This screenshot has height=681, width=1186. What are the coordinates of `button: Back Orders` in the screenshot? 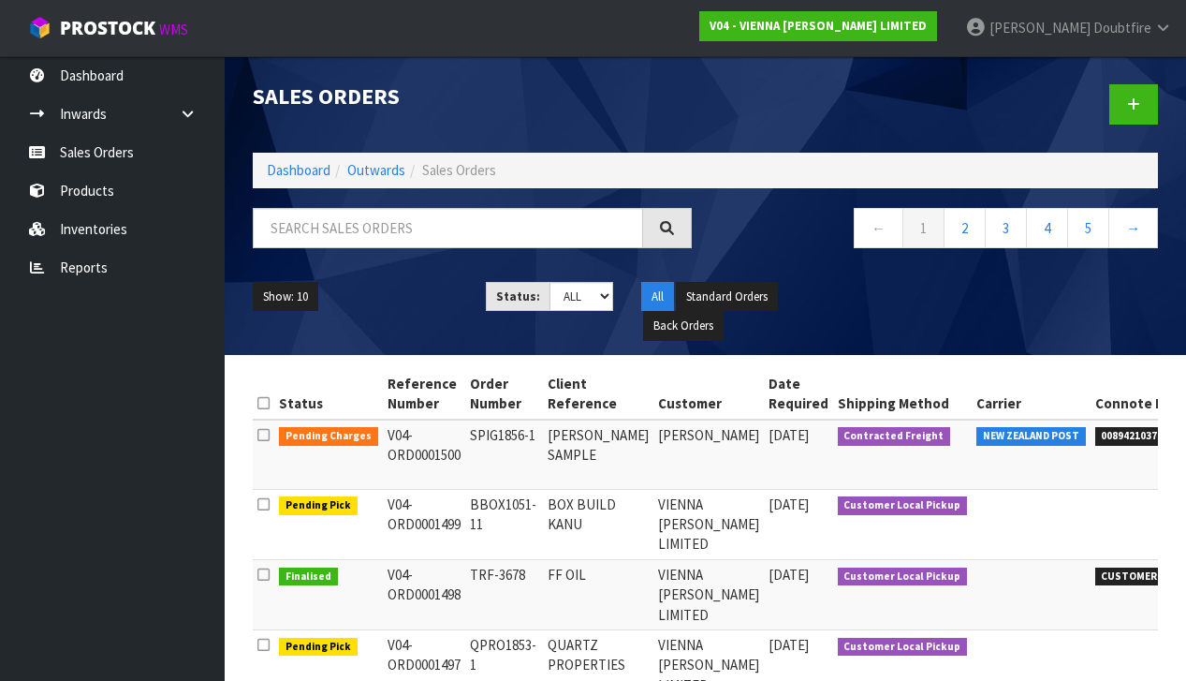 It's located at (683, 326).